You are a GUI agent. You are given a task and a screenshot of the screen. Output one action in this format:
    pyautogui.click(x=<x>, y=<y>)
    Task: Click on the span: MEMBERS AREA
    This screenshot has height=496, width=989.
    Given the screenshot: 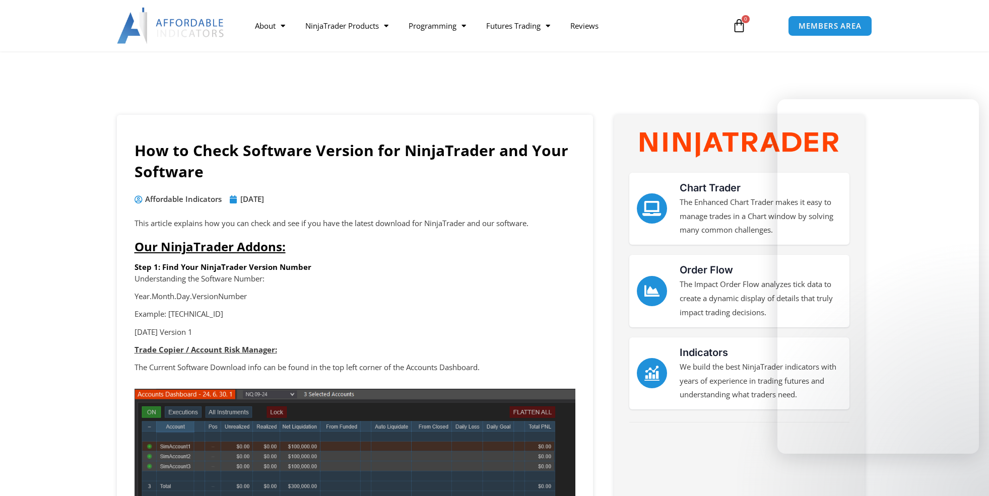 What is the action you would take?
    pyautogui.click(x=830, y=26)
    